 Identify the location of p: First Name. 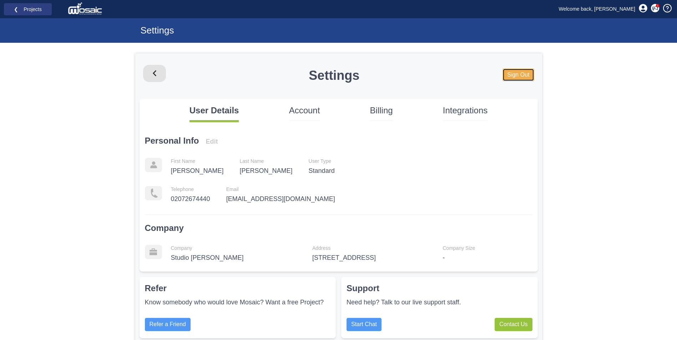
(197, 162).